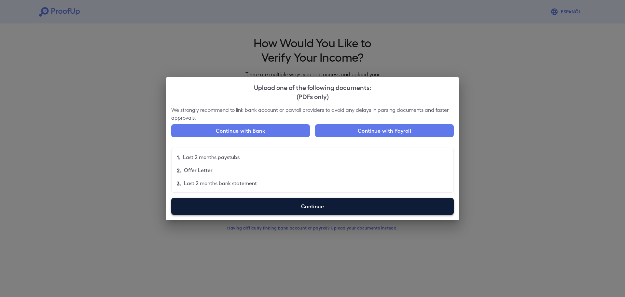  I want to click on p: Offer Letter, so click(198, 170).